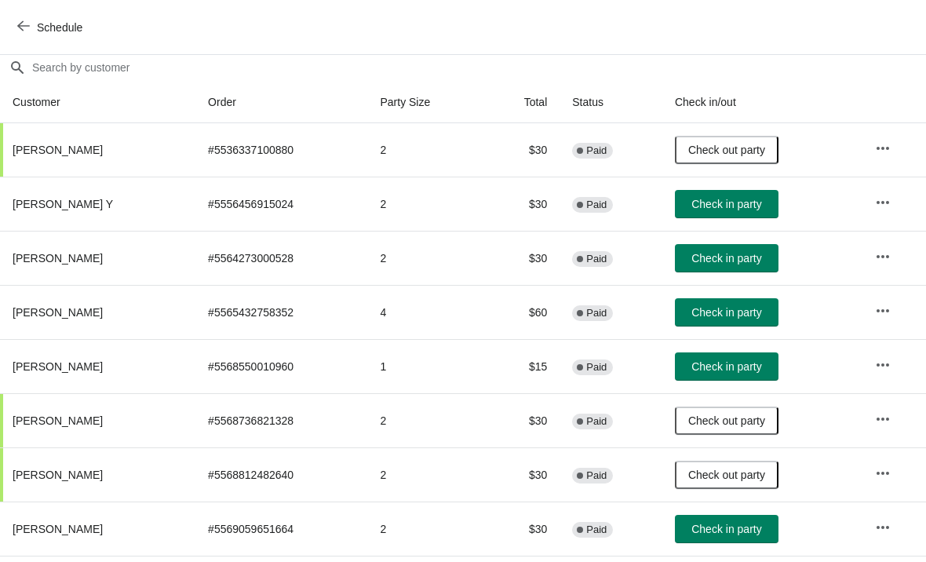  I want to click on td: # 5569059651664, so click(281, 528).